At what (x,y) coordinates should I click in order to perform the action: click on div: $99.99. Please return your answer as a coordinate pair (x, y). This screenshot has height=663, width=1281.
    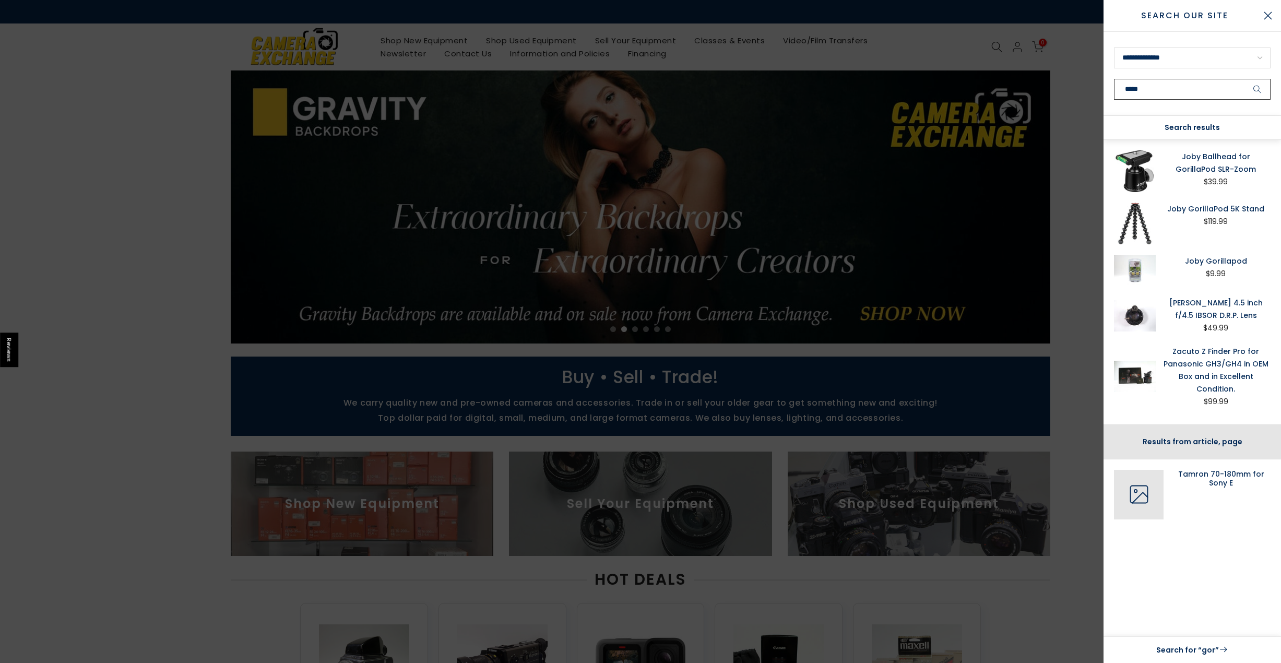
    Looking at the image, I should click on (1216, 401).